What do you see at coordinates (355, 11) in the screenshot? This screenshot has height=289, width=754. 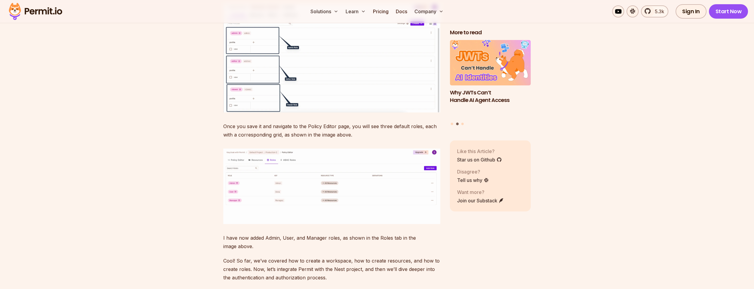 I see `button: Learn` at bounding box center [355, 11].